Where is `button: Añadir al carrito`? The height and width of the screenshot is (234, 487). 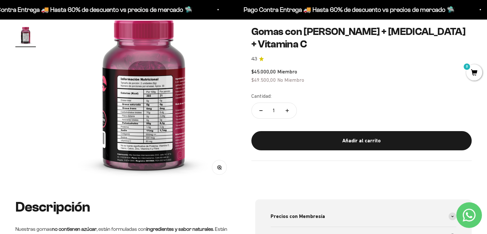 button: Añadir al carrito is located at coordinates (361, 141).